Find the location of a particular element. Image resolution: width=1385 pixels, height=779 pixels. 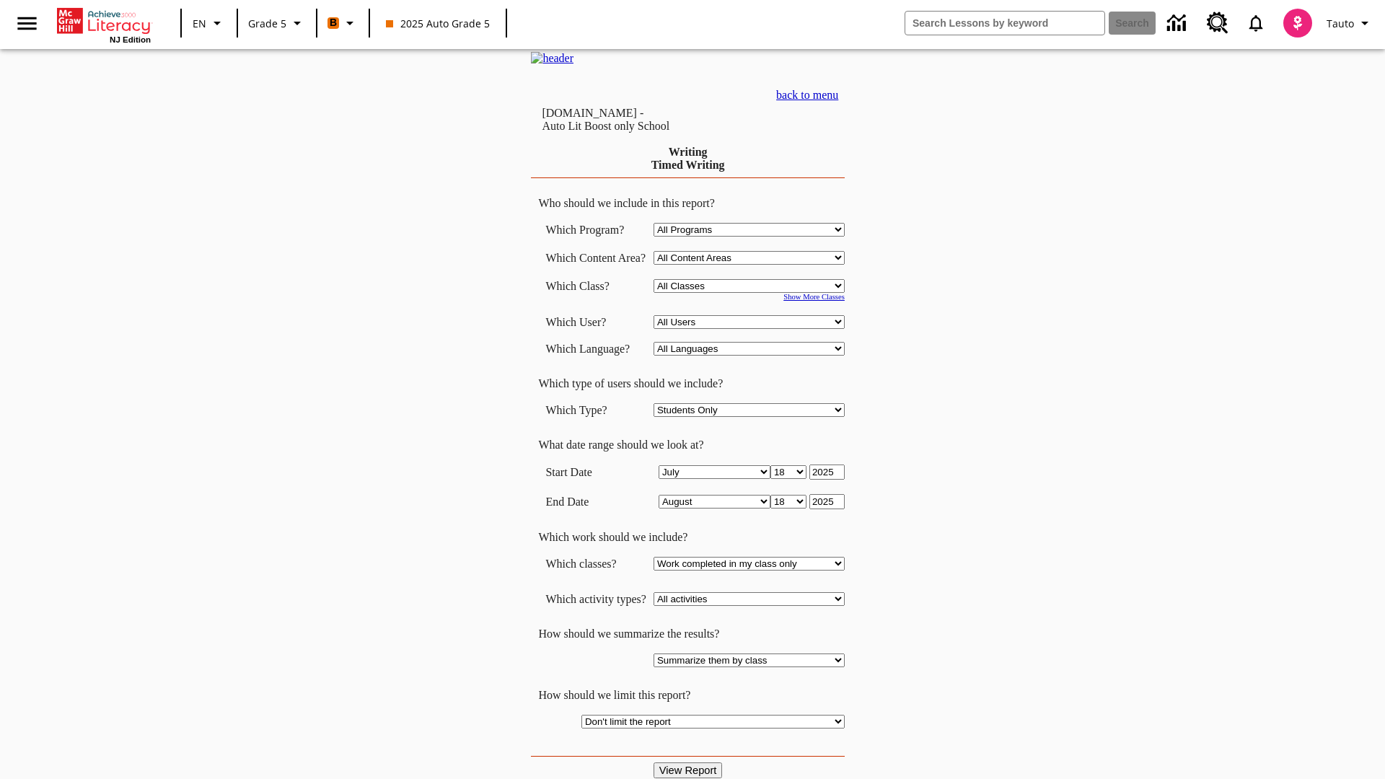

td: How should we limit this report? is located at coordinates (687, 695).